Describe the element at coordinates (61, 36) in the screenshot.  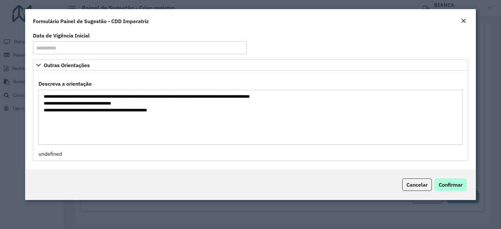
I see `label: Data de Vigência Inicial` at that location.